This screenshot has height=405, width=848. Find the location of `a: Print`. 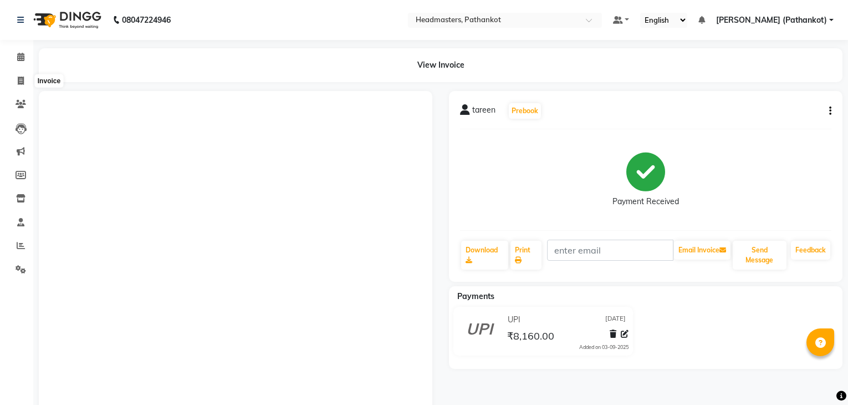

a: Print is located at coordinates (526, 255).